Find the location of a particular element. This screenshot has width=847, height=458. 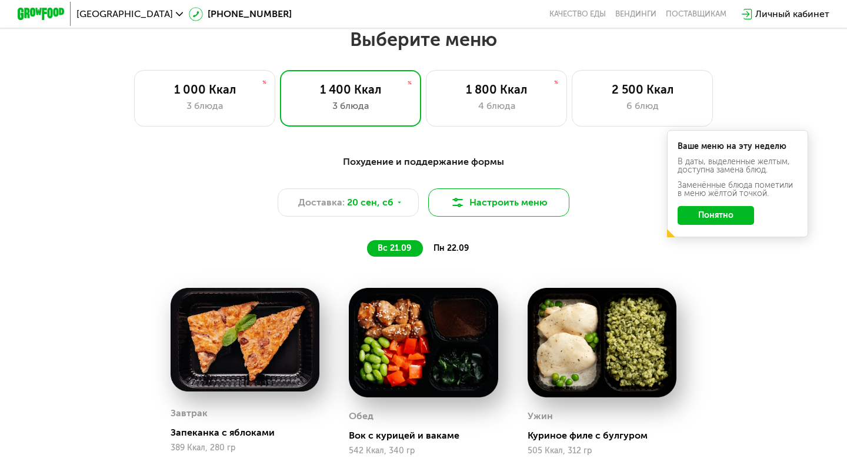

div: Ваше меню на эту неделю is located at coordinates (737, 146).